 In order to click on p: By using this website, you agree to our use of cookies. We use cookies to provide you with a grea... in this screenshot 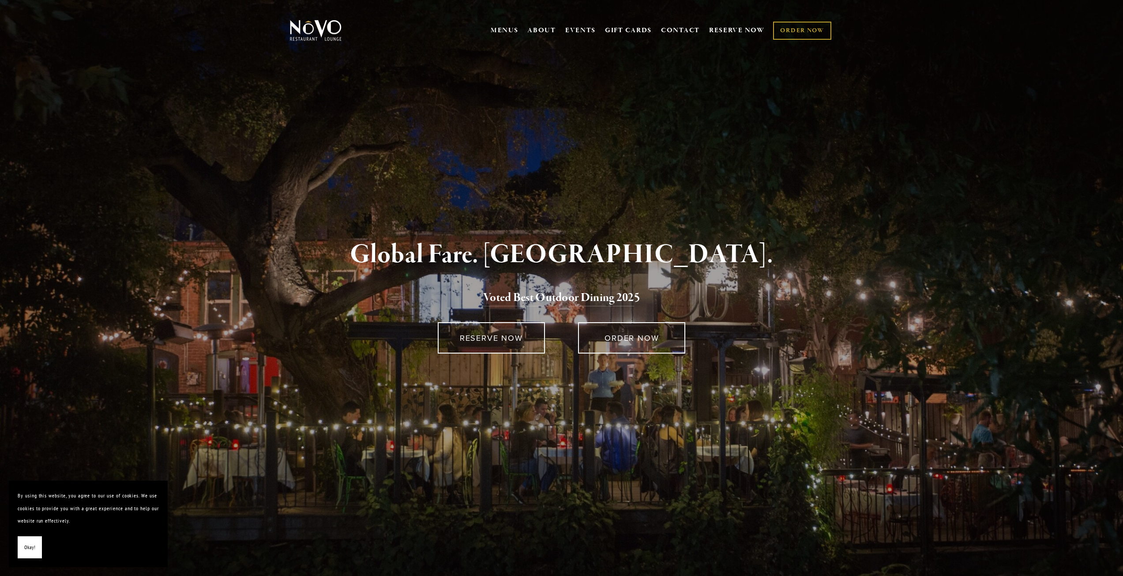, I will do `click(88, 508)`.